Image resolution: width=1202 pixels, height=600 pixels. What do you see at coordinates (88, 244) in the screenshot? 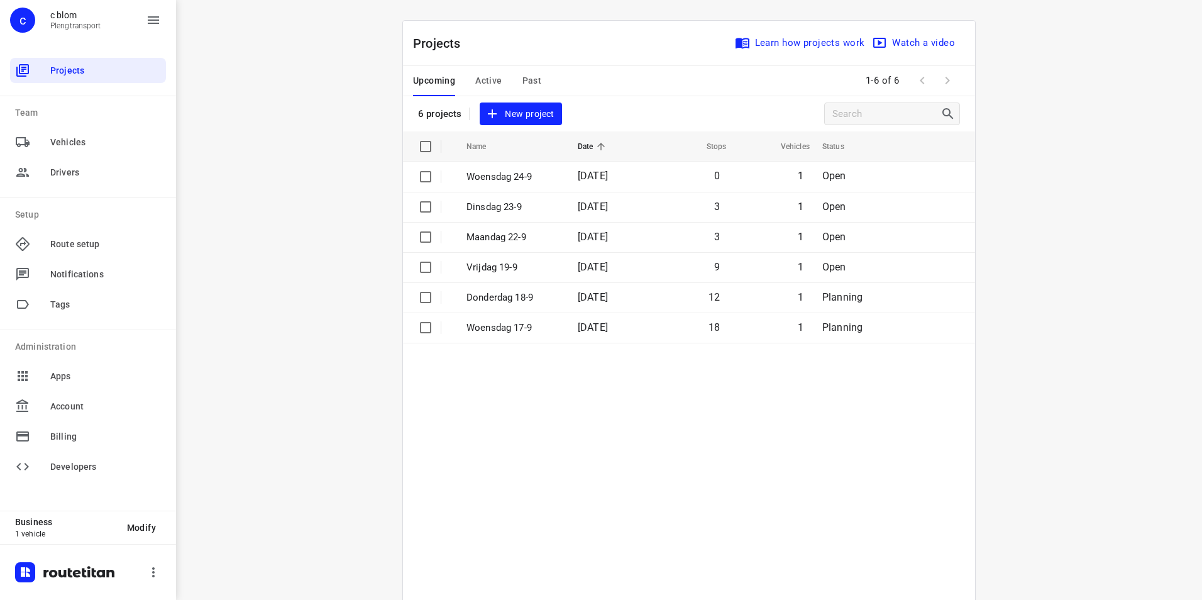
I see `div: Route setup` at bounding box center [88, 244].